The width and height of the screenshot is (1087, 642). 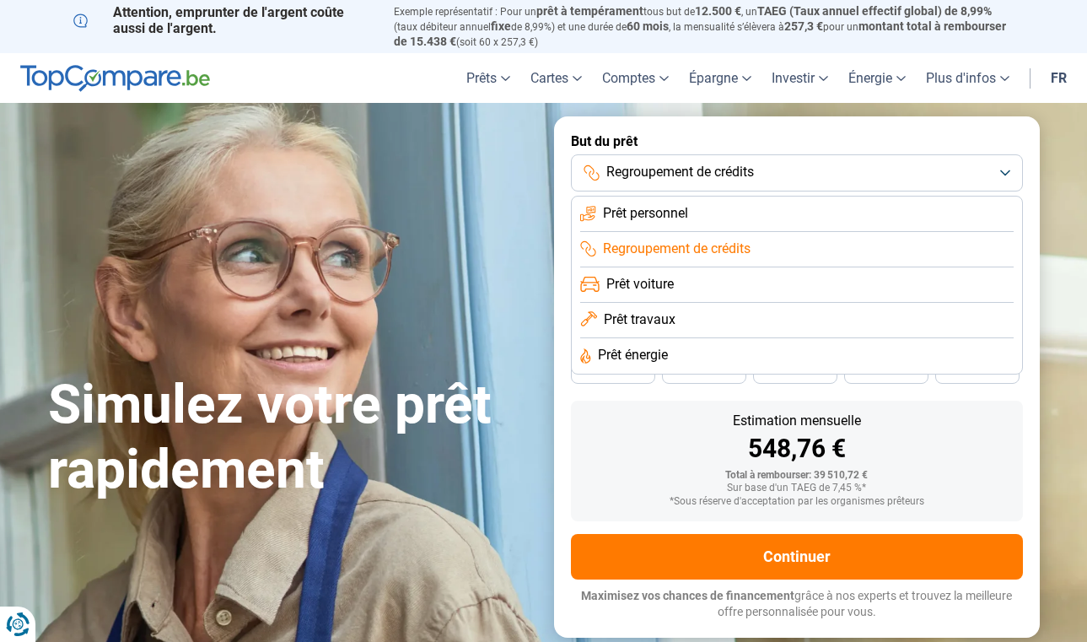 What do you see at coordinates (874, 11) in the screenshot?
I see `span: TAEG (Taux annuel effectif global) de 8,99%` at bounding box center [874, 11].